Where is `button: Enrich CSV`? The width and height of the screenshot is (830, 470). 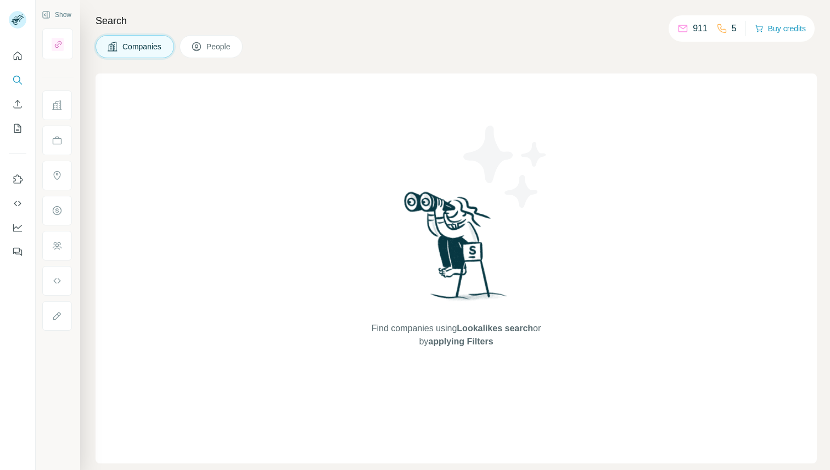
button: Enrich CSV is located at coordinates (18, 104).